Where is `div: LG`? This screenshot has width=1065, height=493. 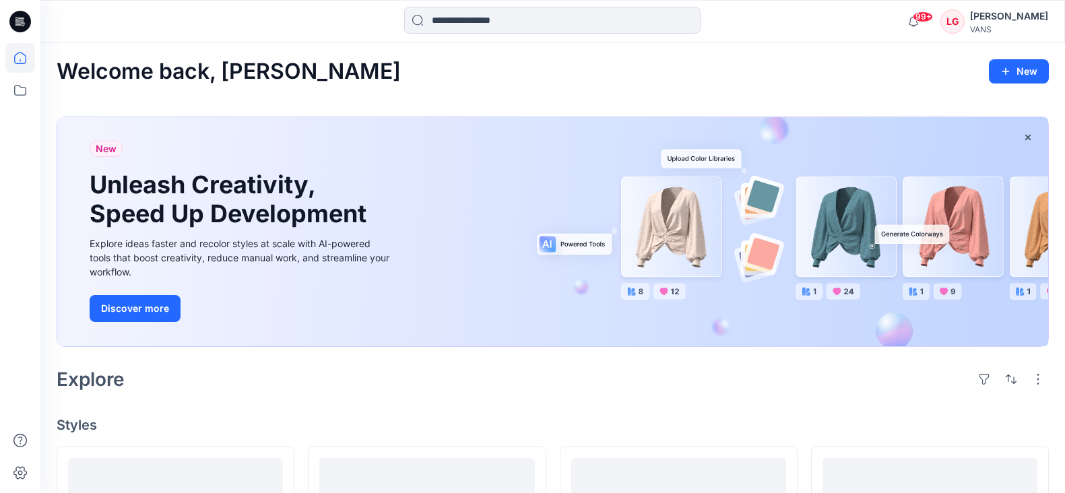
div: LG is located at coordinates (953, 22).